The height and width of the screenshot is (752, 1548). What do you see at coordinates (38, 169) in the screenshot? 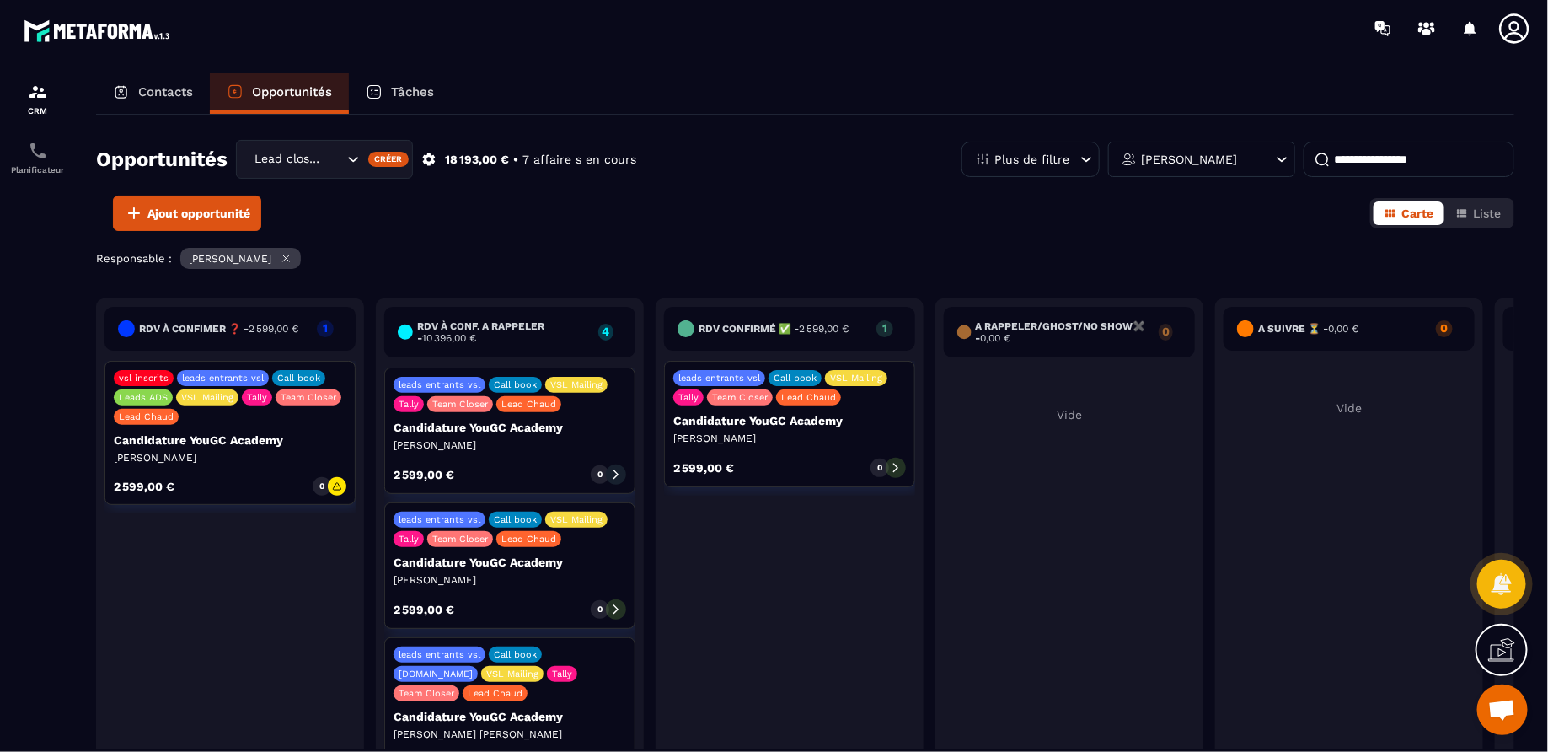
I see `p: Planificateur` at bounding box center [38, 169].